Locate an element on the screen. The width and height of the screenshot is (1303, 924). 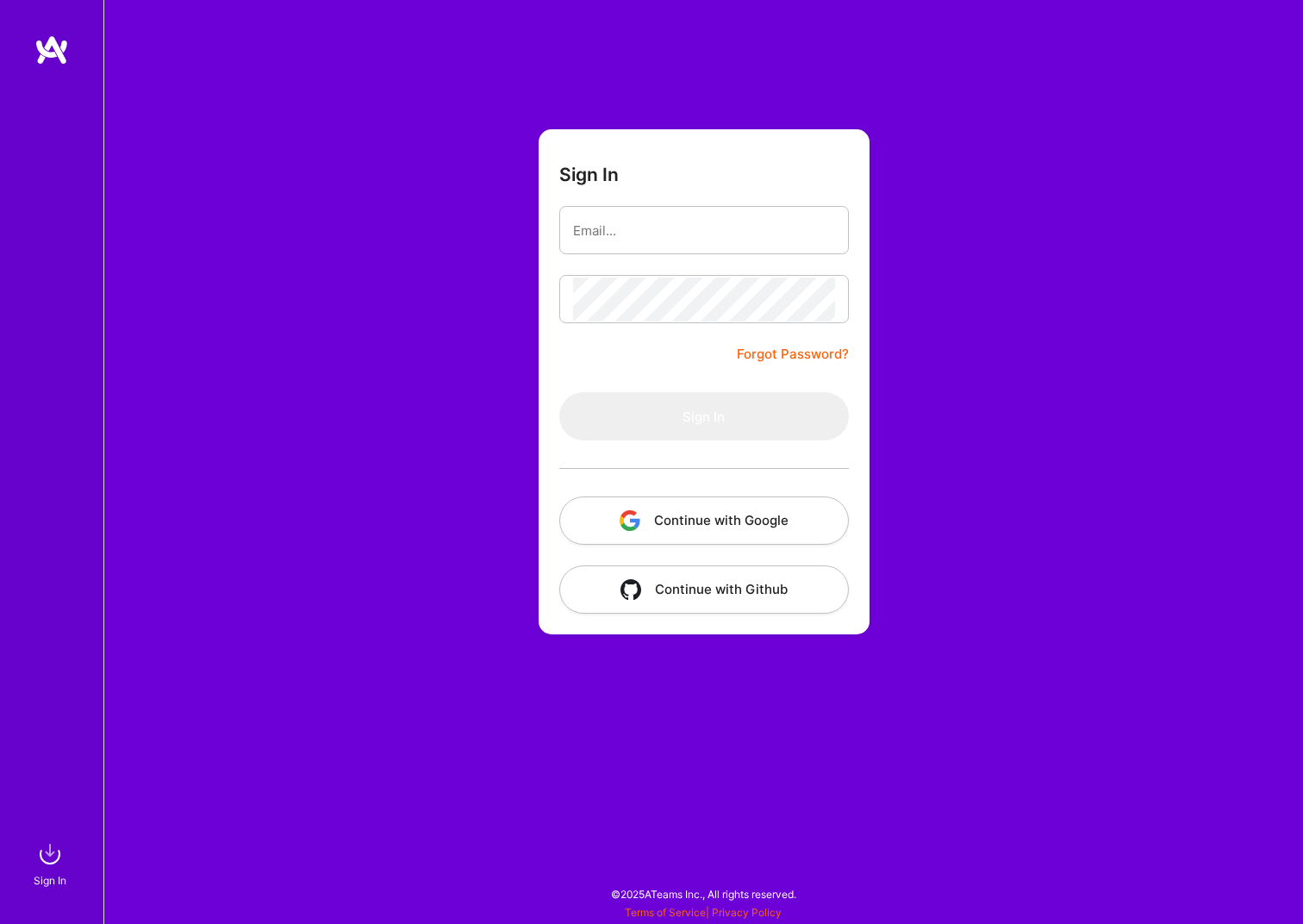
a: Privacy Policy is located at coordinates (746, 912).